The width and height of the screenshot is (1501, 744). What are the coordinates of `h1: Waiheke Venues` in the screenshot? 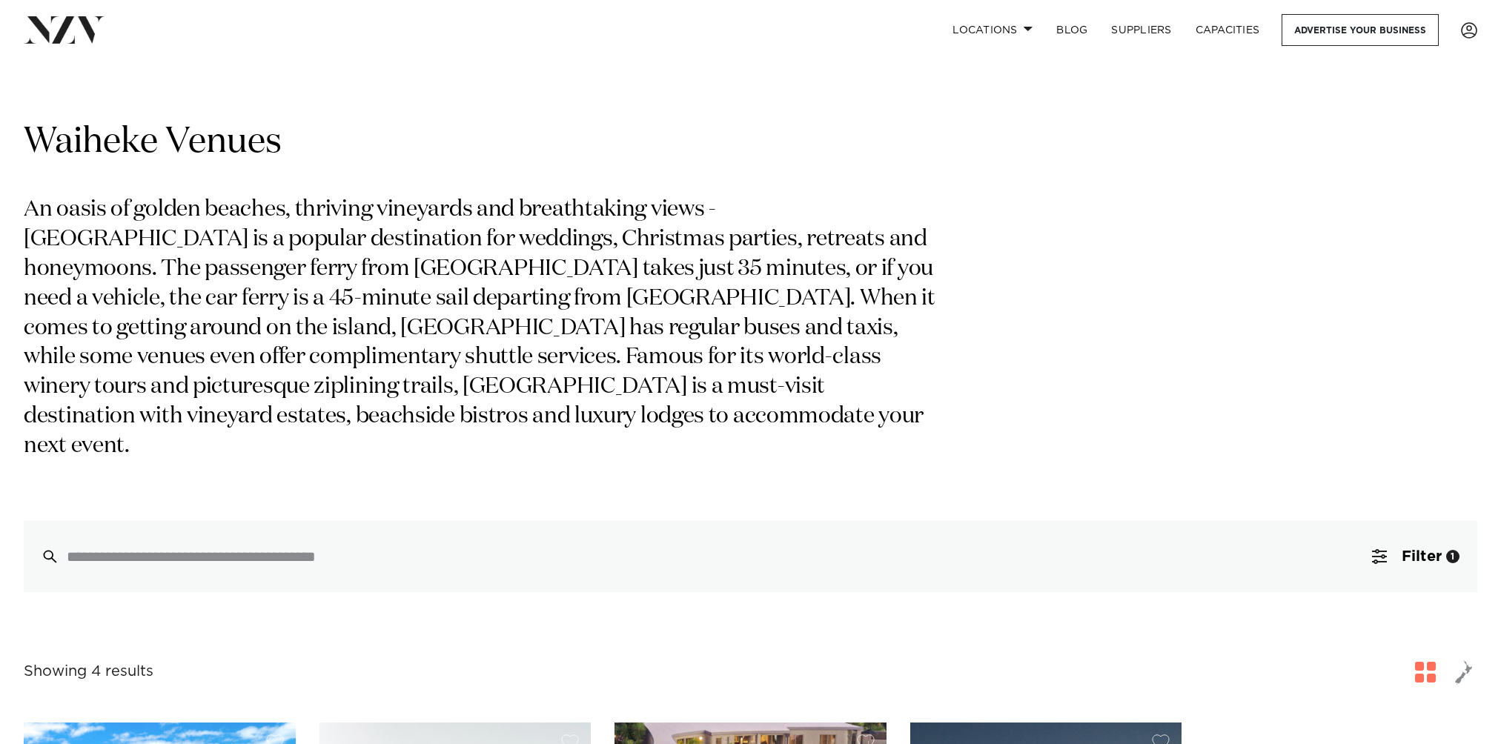 It's located at (750, 142).